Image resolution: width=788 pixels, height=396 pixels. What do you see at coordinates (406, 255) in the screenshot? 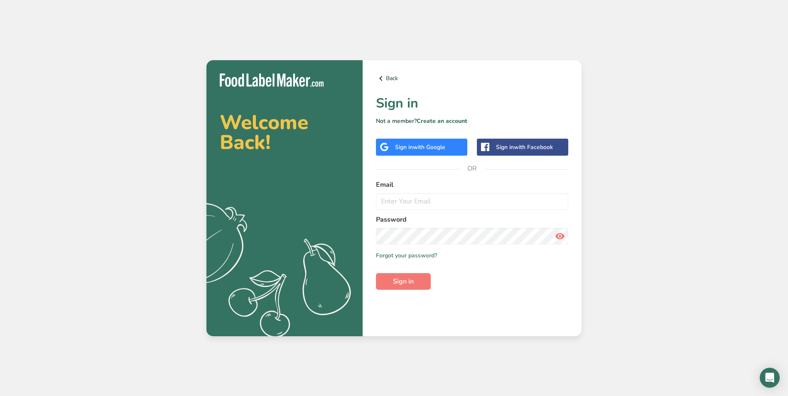
I see `a: Forgot your password?` at bounding box center [406, 255].